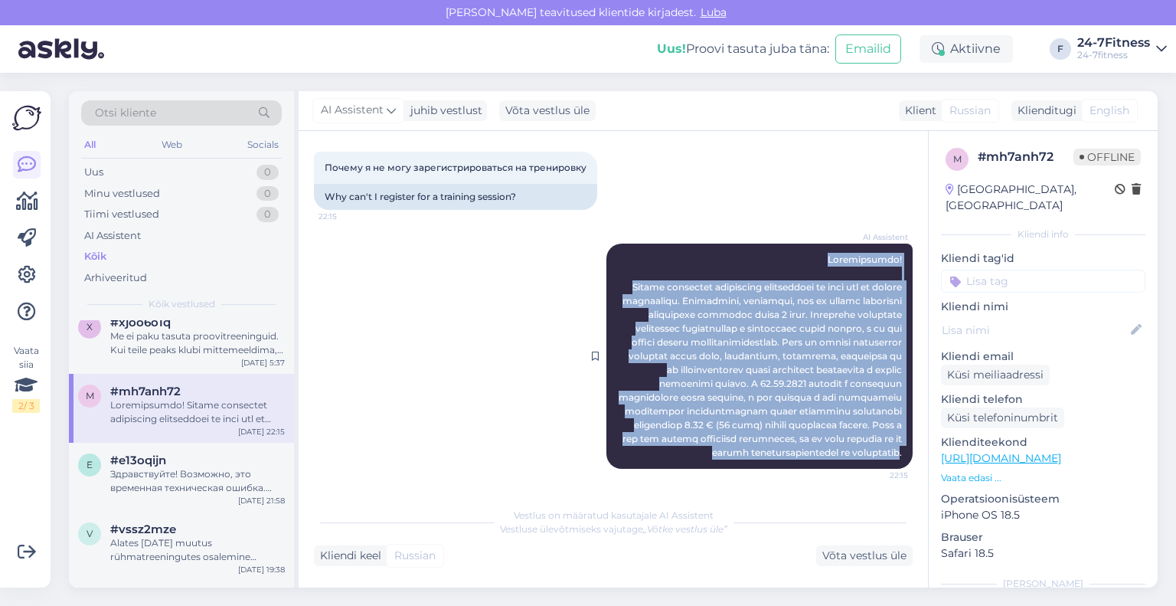 The height and width of the screenshot is (606, 1176). Describe the element at coordinates (122, 194) in the screenshot. I see `div: Minu vestlused` at that location.